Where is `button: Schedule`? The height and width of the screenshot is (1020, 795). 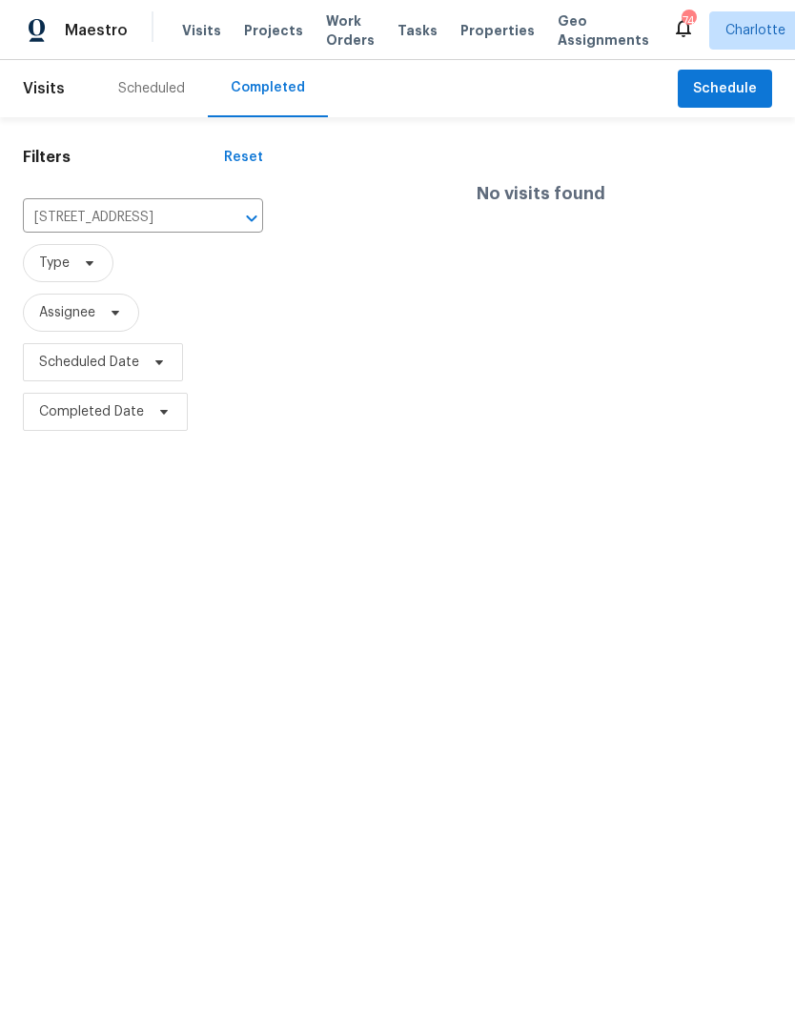
button: Schedule is located at coordinates (725, 89).